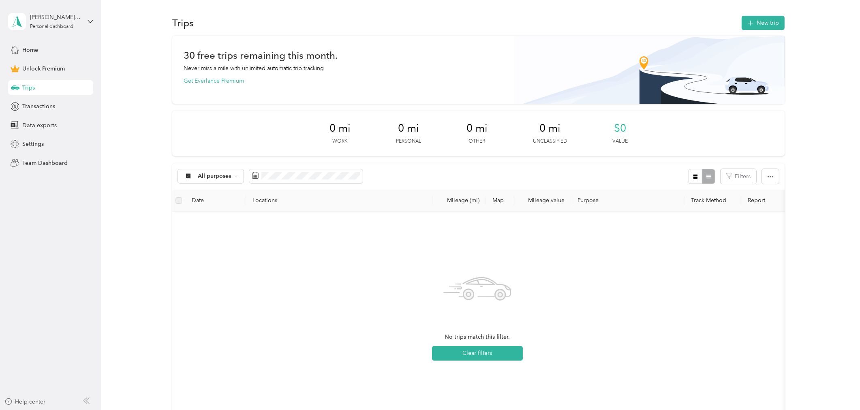 This screenshot has height=410, width=860. What do you see at coordinates (45, 163) in the screenshot?
I see `span: Team Dashboard` at bounding box center [45, 163].